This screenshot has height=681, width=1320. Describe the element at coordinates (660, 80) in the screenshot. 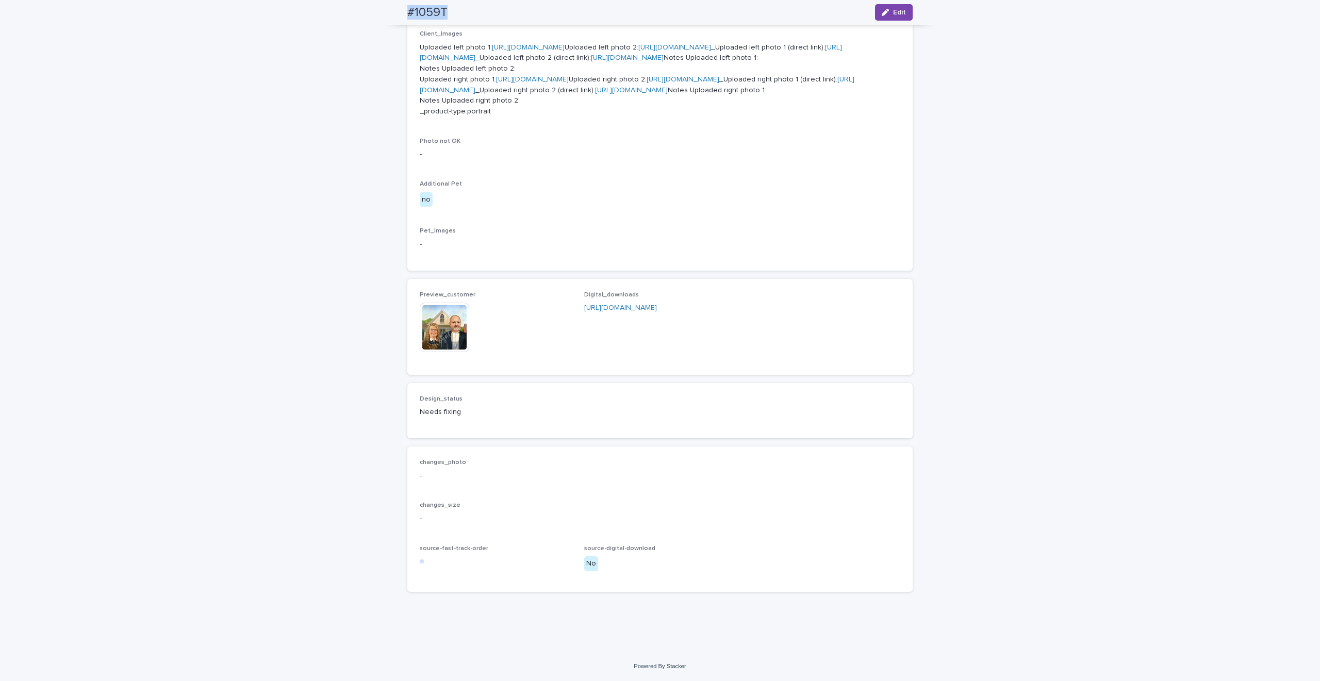

I see `p: Uploaded left photo 1: Uploaded left photo 2: _Uploaded left photo 1 (direct link): _Uploaded lef...` at that location.